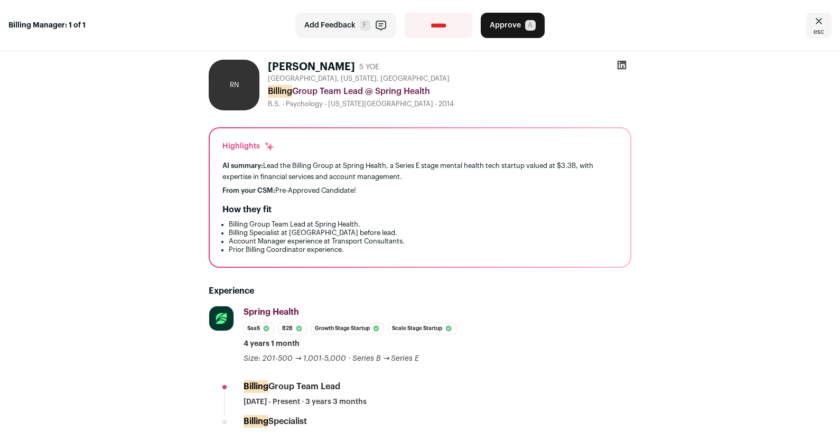  Describe the element at coordinates (248, 146) in the screenshot. I see `div: Highlights` at that location.